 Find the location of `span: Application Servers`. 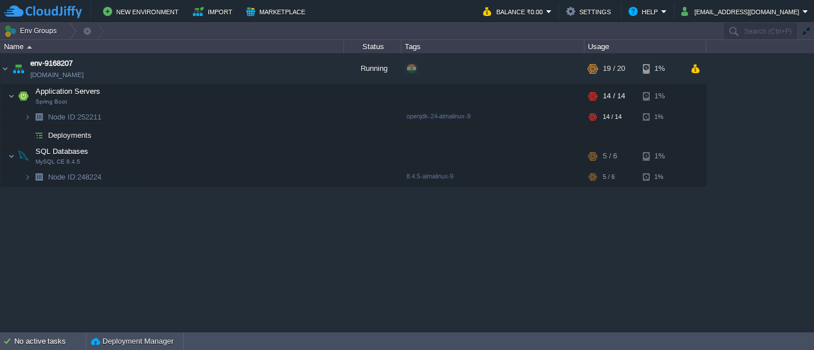

span: Application Servers is located at coordinates (68, 91).